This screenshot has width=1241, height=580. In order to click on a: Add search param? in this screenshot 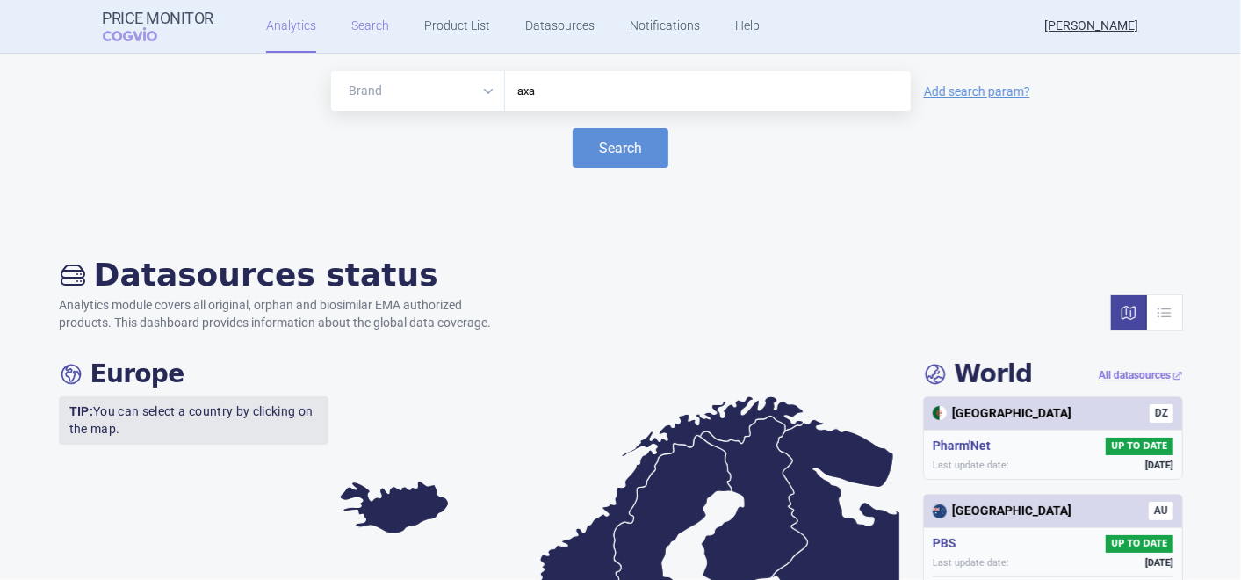, I will do `click(976, 91)`.